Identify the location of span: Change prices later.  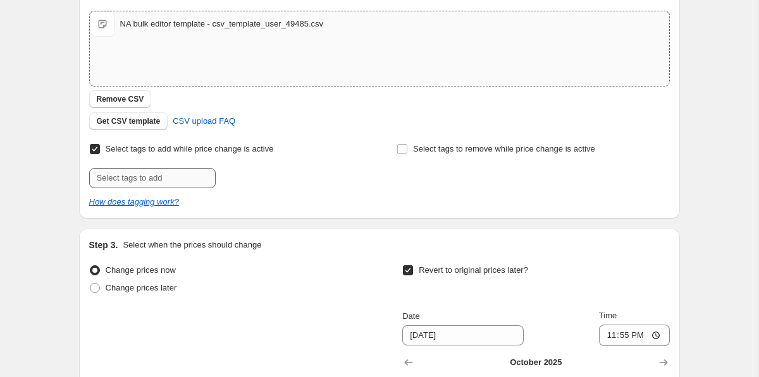
(141, 288).